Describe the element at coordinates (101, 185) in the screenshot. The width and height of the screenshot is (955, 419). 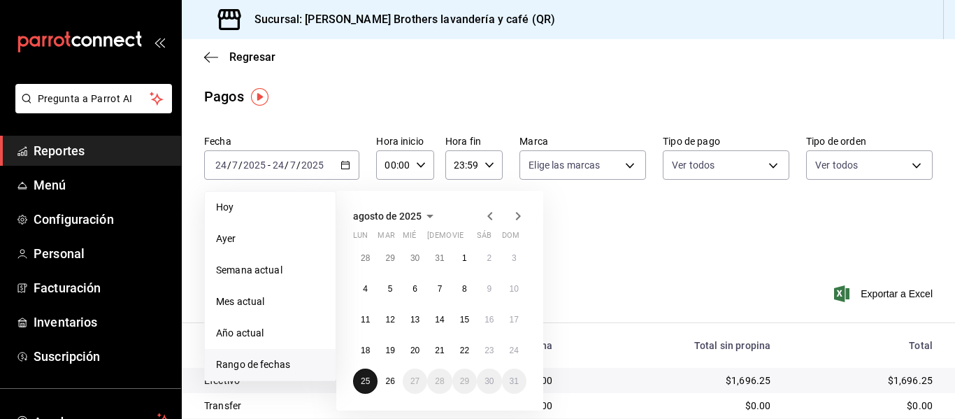
I see `span: Menú` at that location.